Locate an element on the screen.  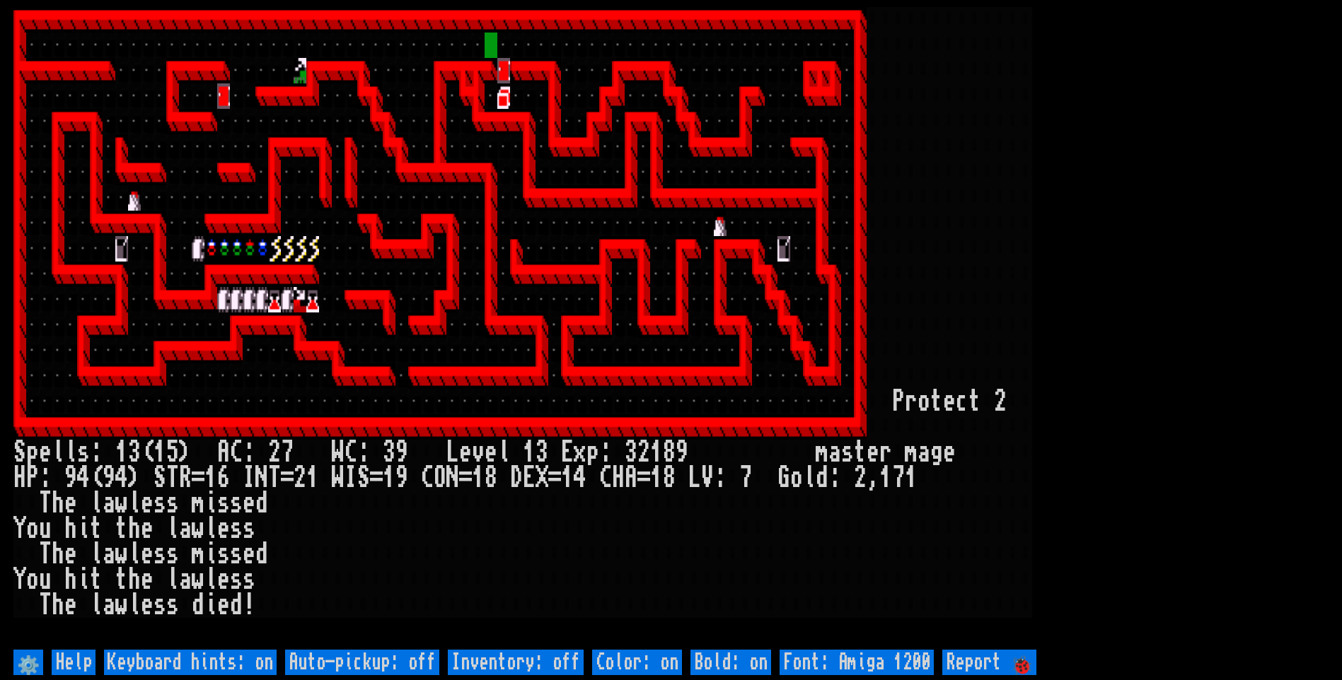
div: X is located at coordinates (542, 478).